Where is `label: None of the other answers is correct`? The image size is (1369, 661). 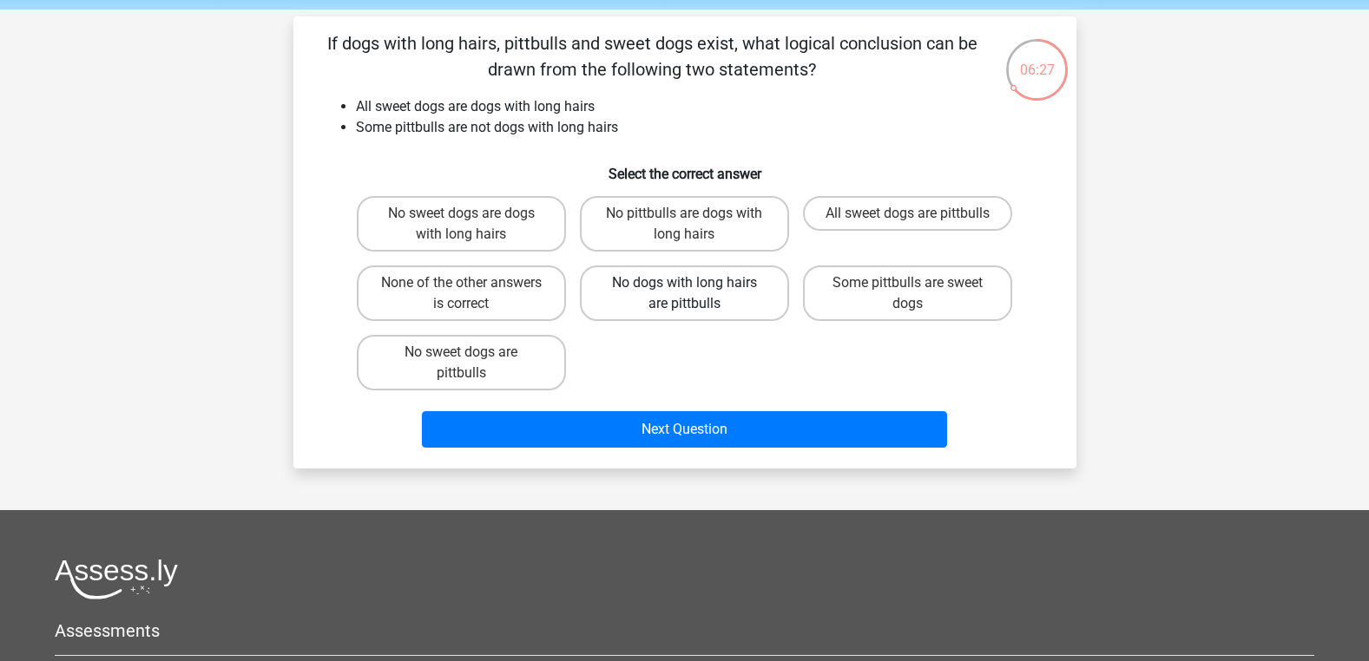
label: None of the other answers is correct is located at coordinates (461, 293).